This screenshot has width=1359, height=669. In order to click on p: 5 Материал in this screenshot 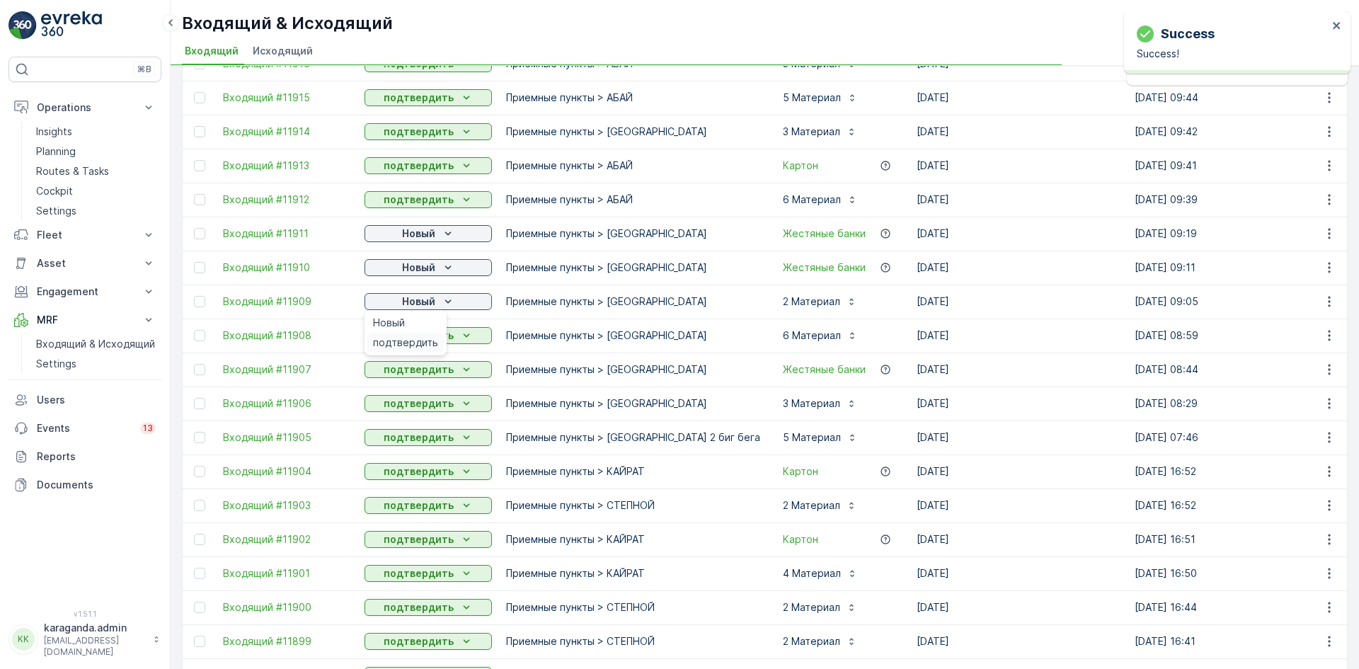, I will do `click(812, 98)`.